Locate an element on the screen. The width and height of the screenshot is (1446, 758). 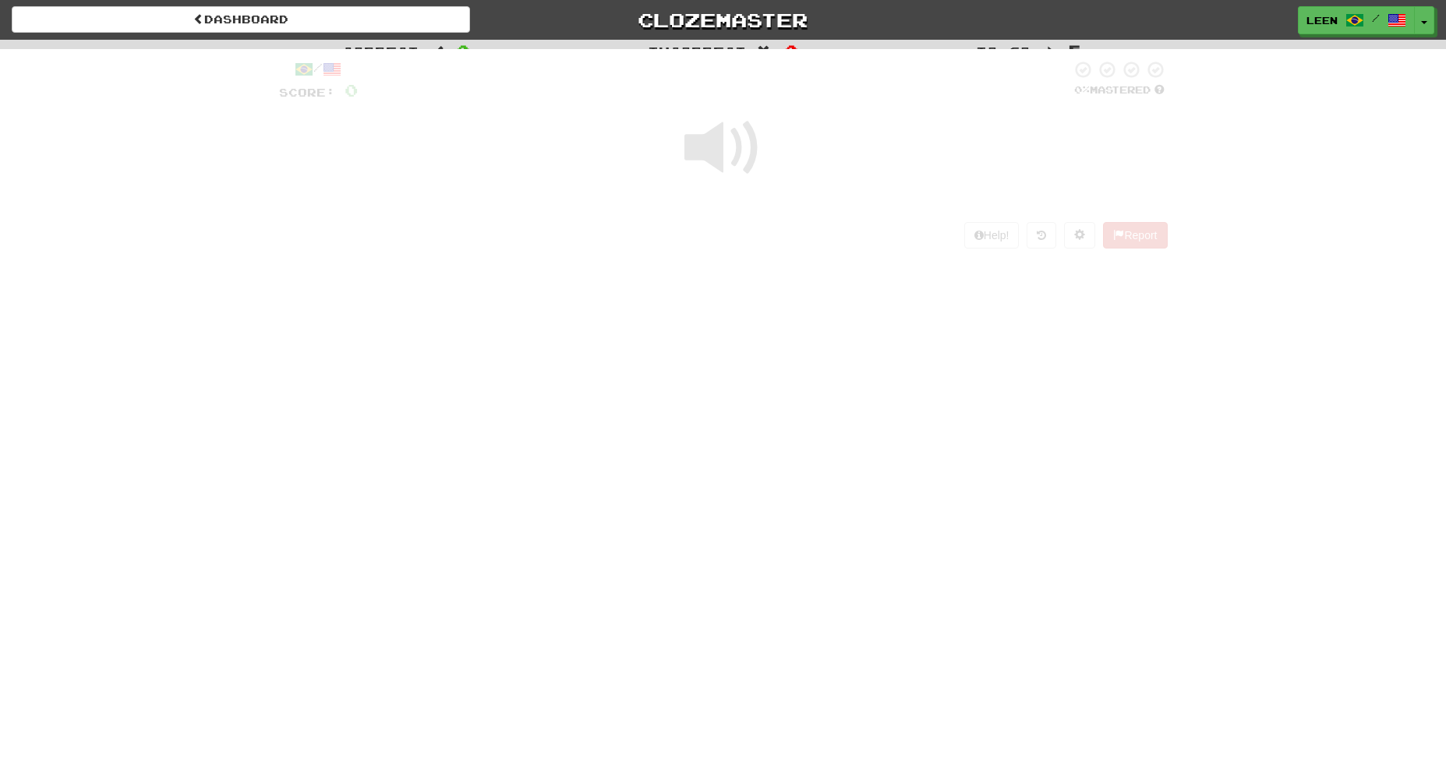
button: Help! is located at coordinates (991, 235).